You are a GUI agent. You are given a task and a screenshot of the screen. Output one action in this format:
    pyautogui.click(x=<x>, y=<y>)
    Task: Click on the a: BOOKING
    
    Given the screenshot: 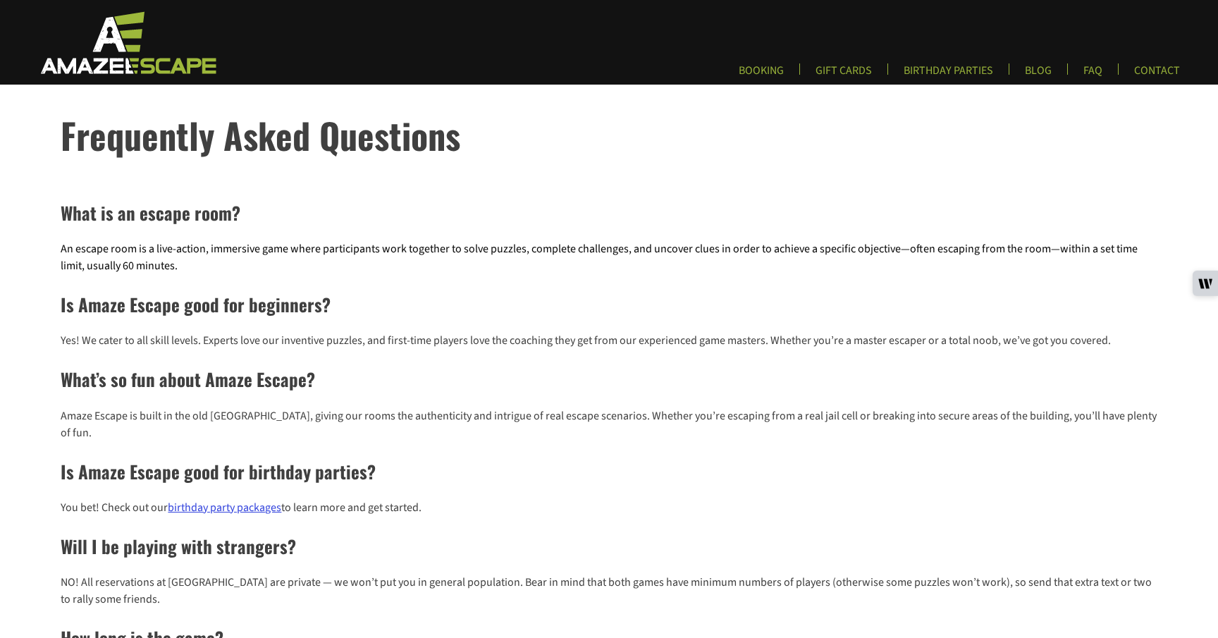 What is the action you would take?
    pyautogui.click(x=762, y=75)
    